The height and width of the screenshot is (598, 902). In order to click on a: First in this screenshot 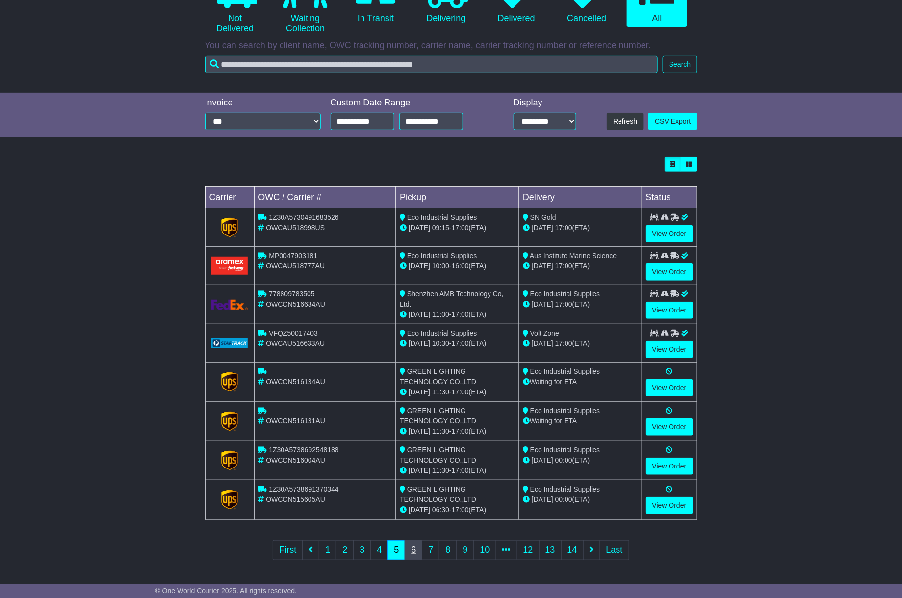, I will do `click(287, 550)`.